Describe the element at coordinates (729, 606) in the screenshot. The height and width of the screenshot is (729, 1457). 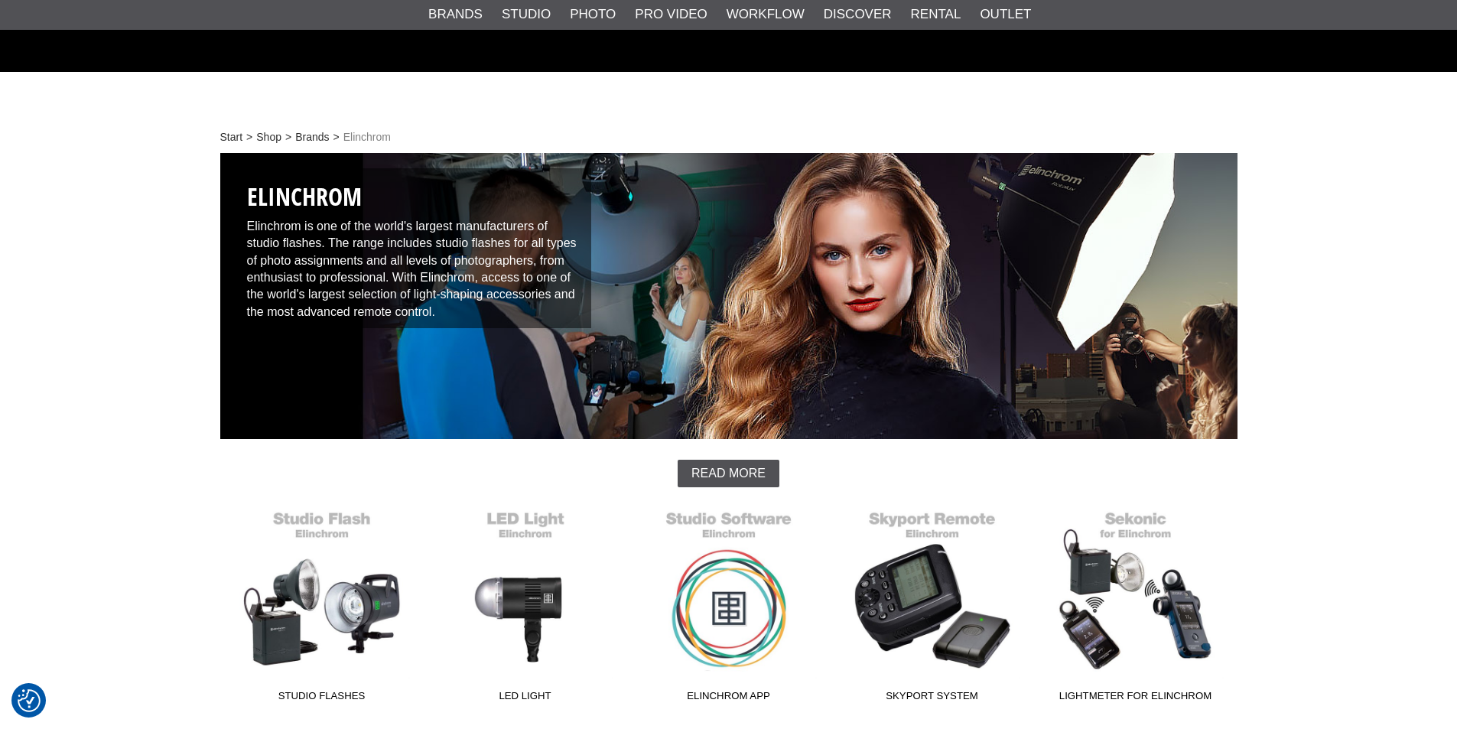
I see `a: Elinchrom App` at that location.